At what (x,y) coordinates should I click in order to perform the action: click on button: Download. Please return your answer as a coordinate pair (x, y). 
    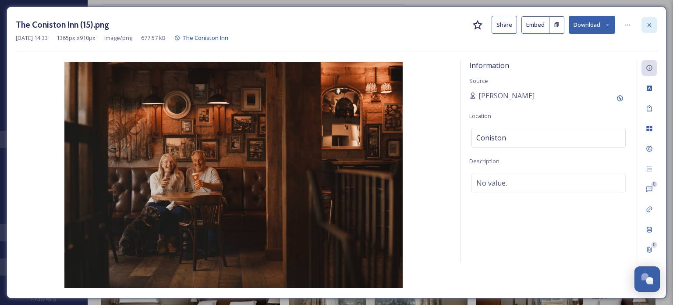
    Looking at the image, I should click on (592, 25).